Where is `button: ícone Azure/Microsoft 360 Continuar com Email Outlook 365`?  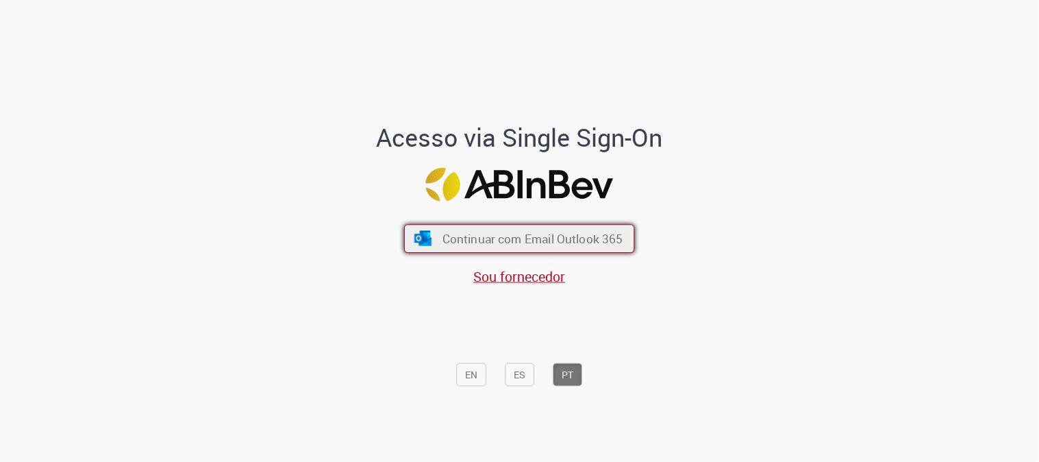 button: ícone Azure/Microsoft 360 Continuar com Email Outlook 365 is located at coordinates (519, 238).